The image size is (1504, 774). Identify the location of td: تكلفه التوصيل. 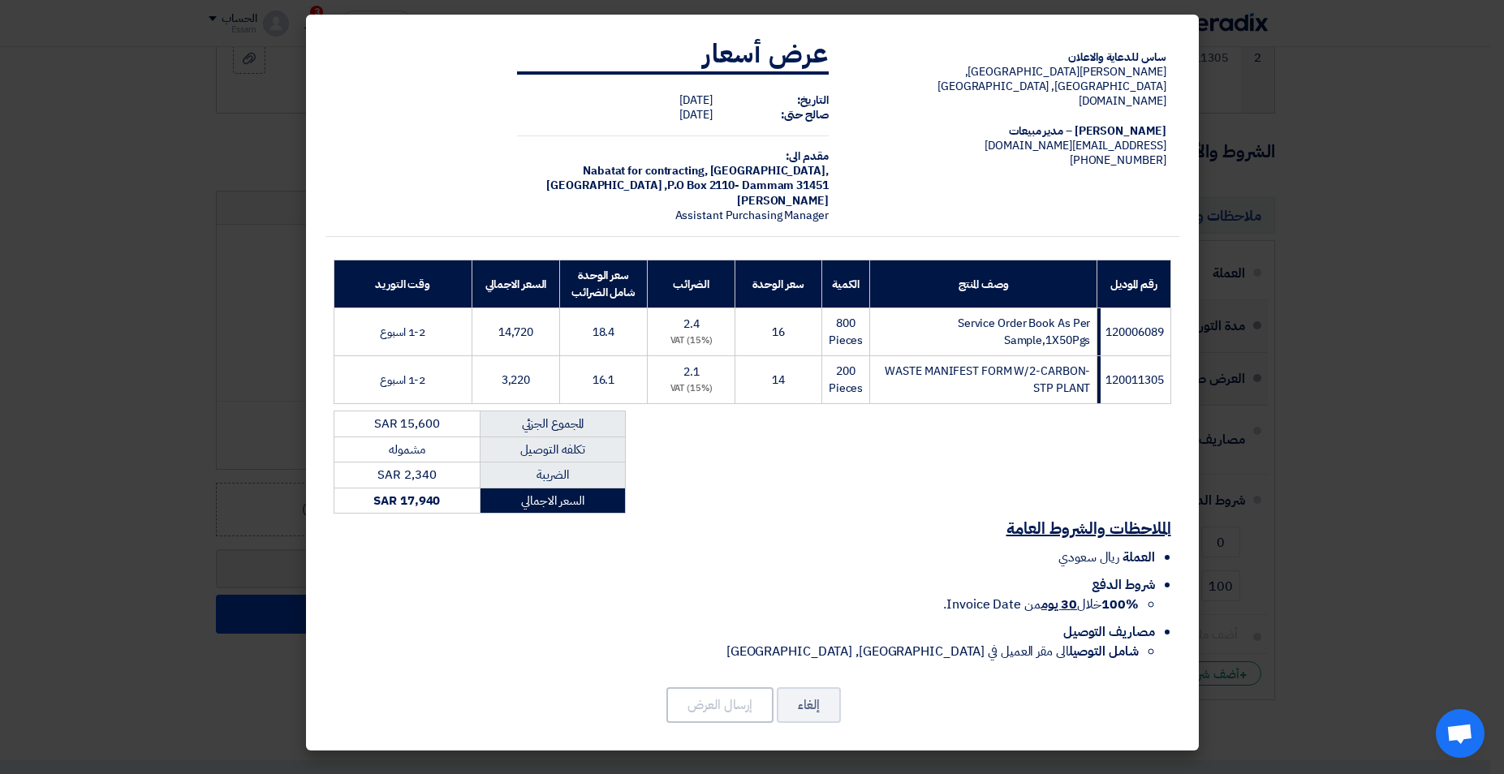
(553, 450).